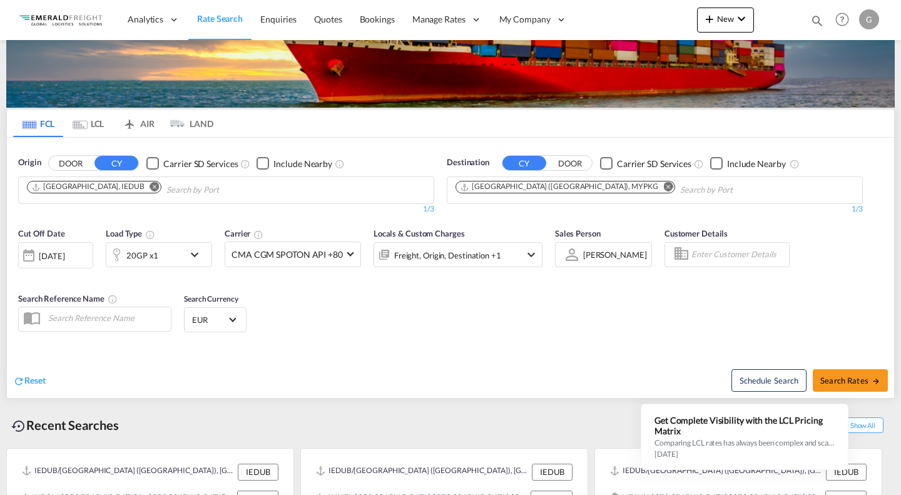  I want to click on div: 20GP x1icon-chevron-down, so click(159, 255).